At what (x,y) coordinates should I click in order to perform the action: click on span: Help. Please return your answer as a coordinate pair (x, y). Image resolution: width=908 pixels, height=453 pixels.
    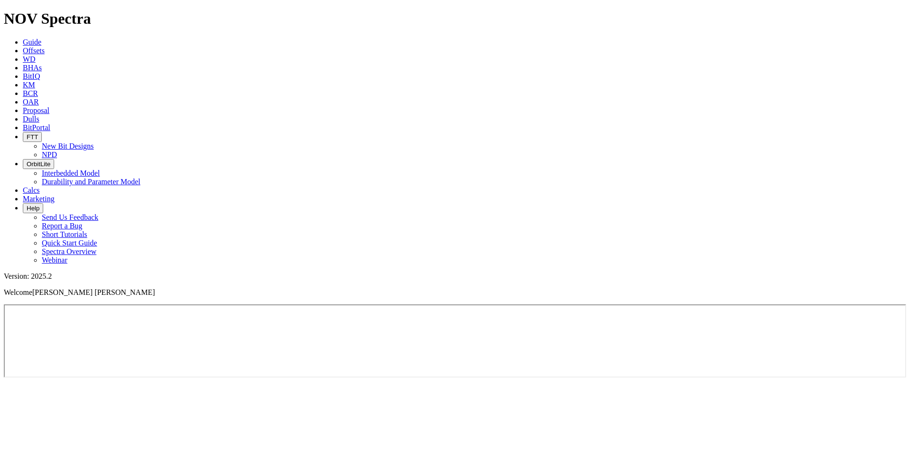
    Looking at the image, I should click on (33, 208).